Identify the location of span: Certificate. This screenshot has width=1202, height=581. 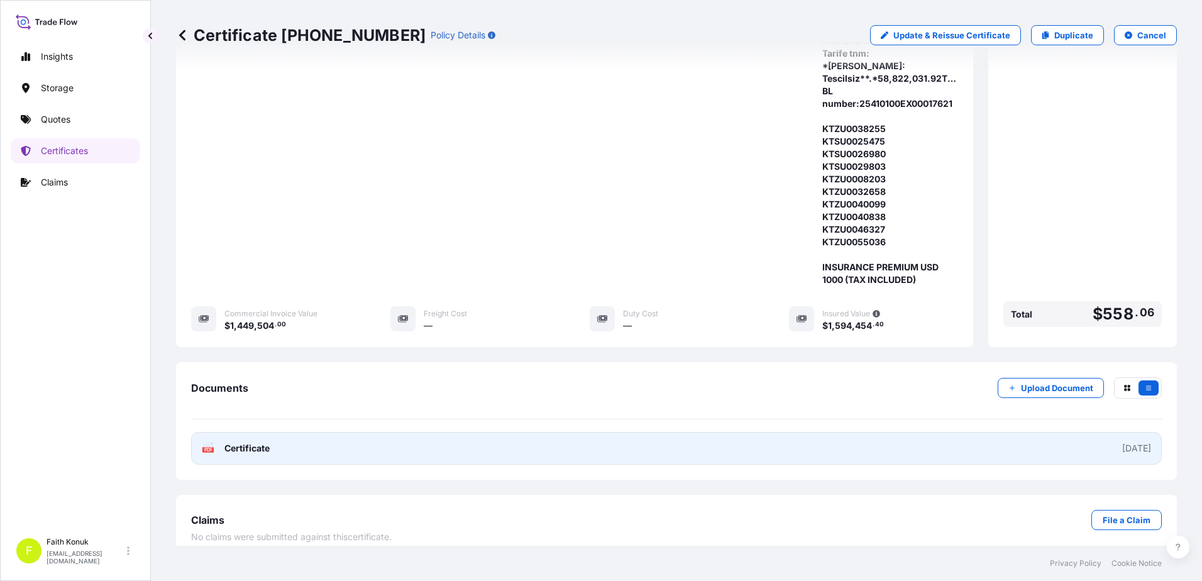
(247, 448).